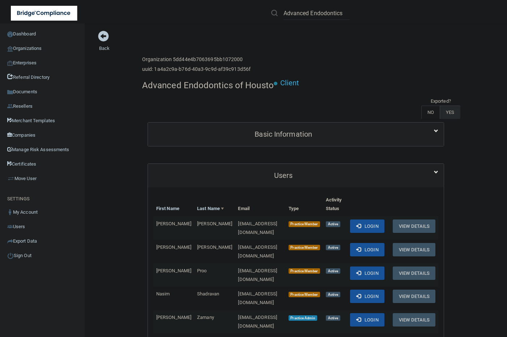  Describe the element at coordinates (316, 13) in the screenshot. I see `input: Search` at that location.